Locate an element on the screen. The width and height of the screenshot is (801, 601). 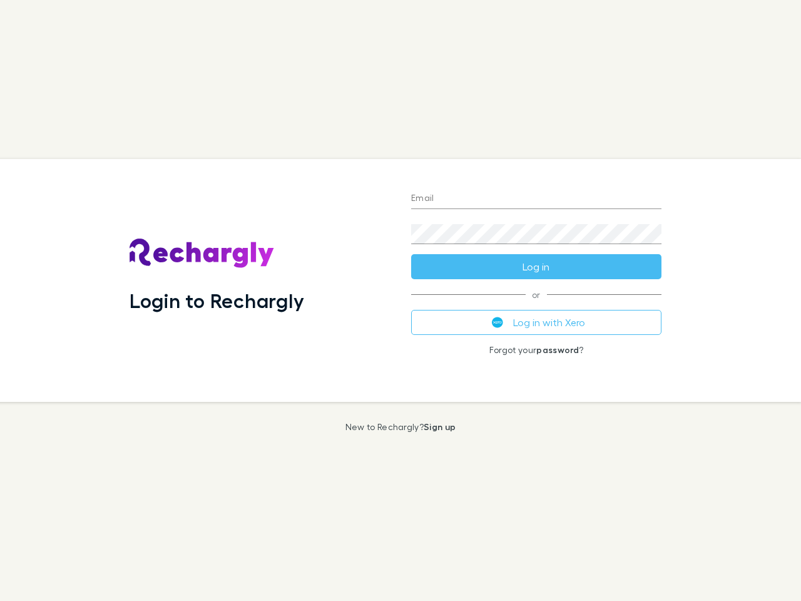
a: password is located at coordinates (558, 349).